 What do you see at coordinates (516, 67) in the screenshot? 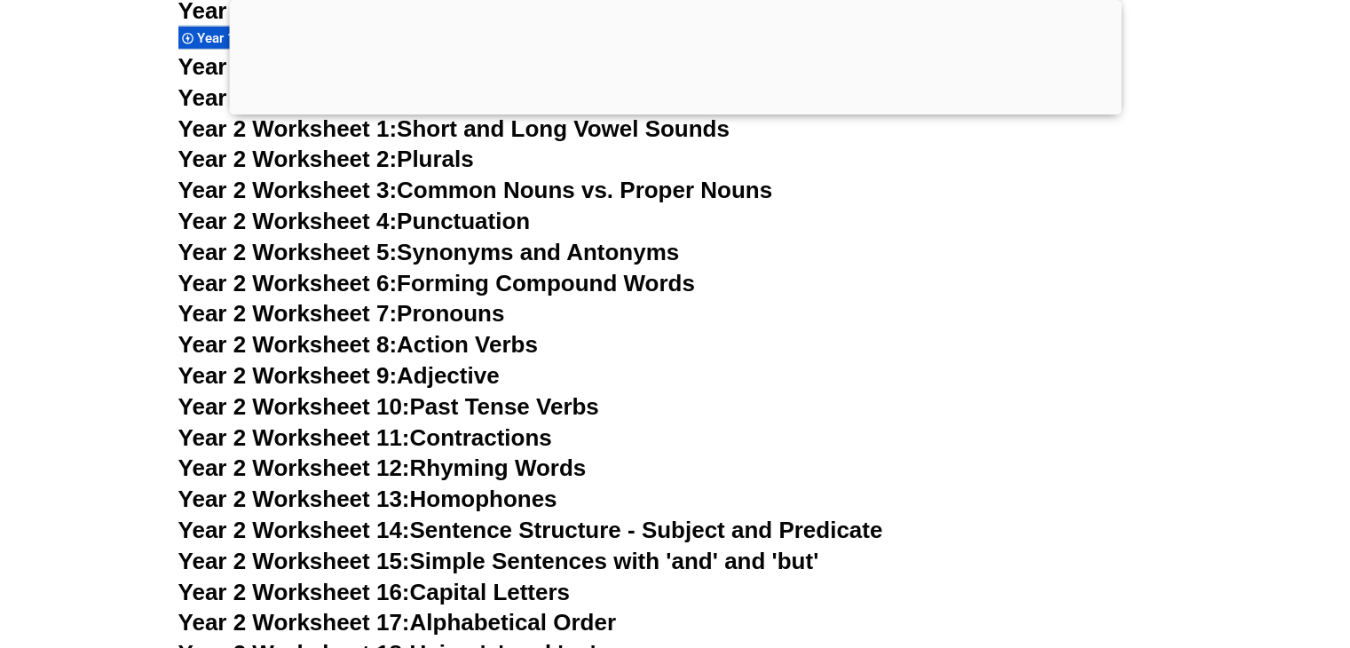
I see `a: Year 2 Comprehension Worksheet 19: The Mischievous Cloud` at bounding box center [516, 67].